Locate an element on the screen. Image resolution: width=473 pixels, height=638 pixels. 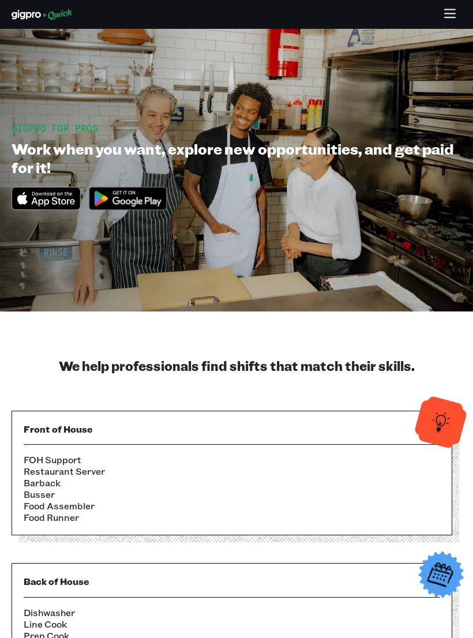
span: GIGPRO FOR PROS is located at coordinates (55, 127).